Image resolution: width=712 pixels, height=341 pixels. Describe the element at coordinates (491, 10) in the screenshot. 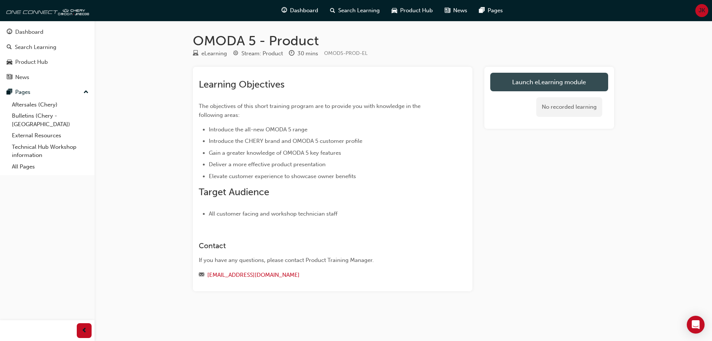

I see `a: pages-iconPages` at that location.